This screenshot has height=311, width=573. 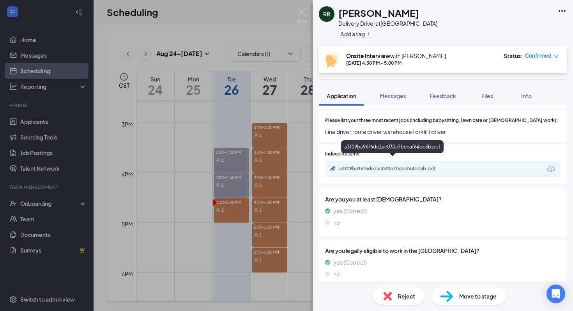 I want to click on svg: Paperclip, so click(x=333, y=169).